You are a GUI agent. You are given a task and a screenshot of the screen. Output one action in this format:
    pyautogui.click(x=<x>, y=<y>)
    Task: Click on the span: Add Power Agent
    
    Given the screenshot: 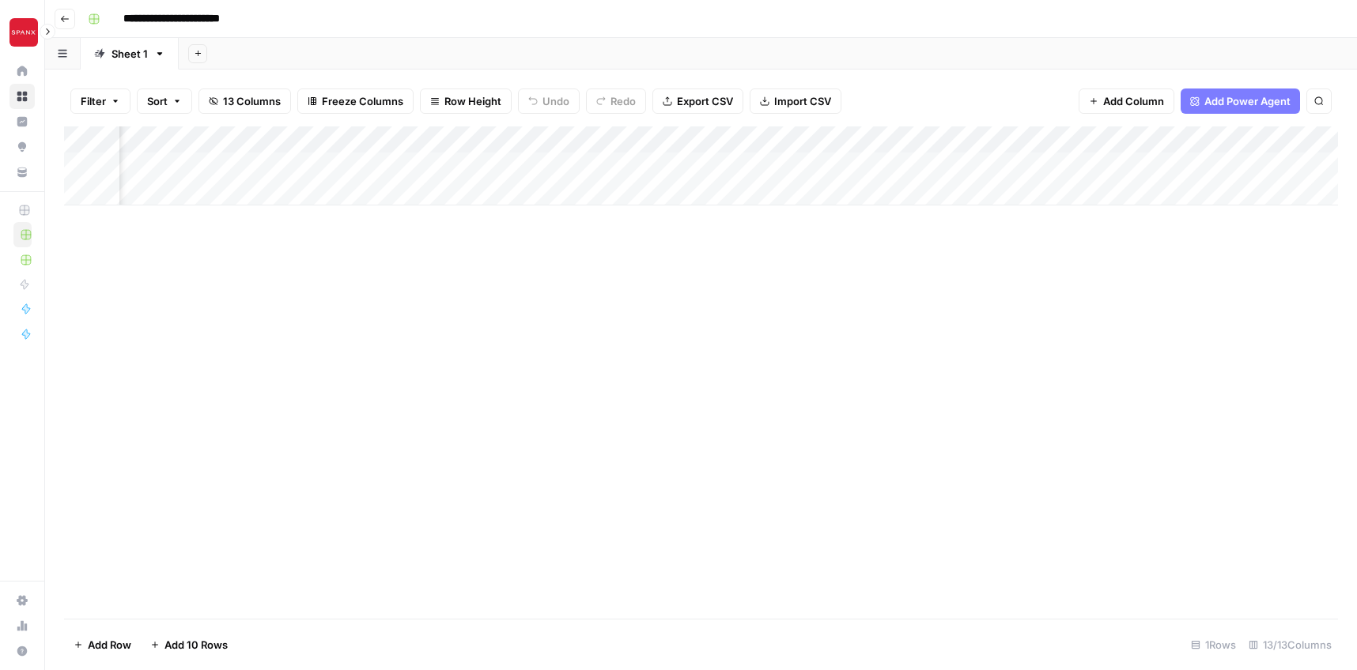 What is the action you would take?
    pyautogui.click(x=1247, y=101)
    